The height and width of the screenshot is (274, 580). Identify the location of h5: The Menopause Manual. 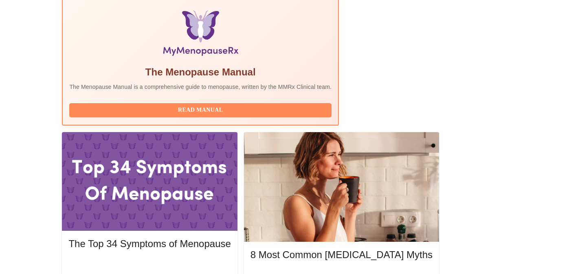
(200, 72).